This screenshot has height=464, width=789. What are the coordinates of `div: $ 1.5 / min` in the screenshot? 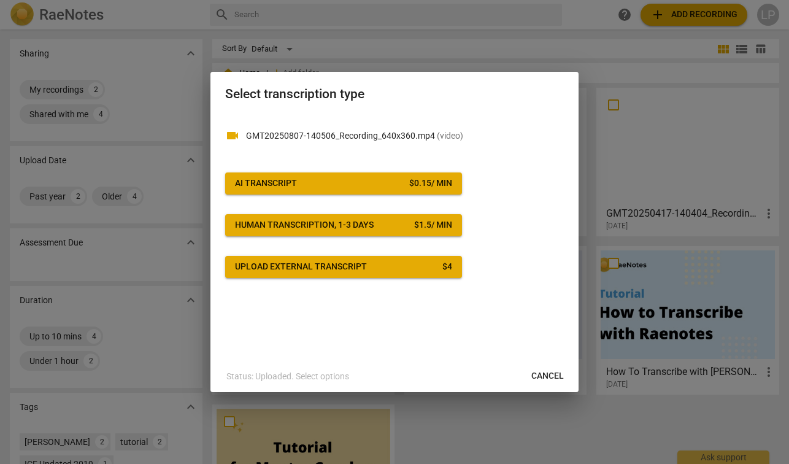 It's located at (433, 225).